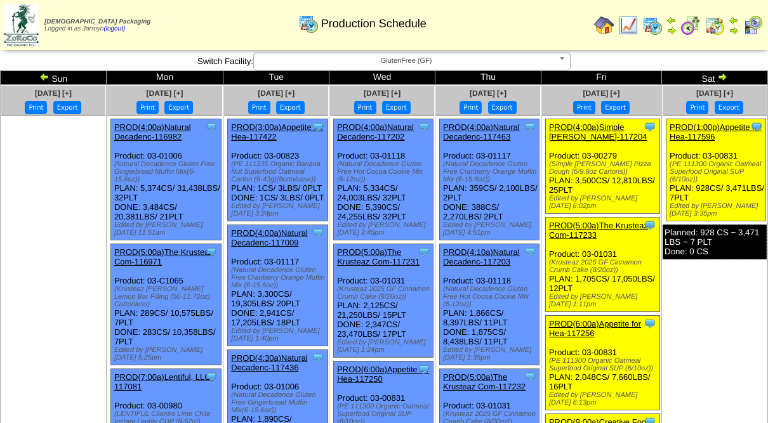  What do you see at coordinates (269, 238) in the screenshot?
I see `a: PROD(4:00a)Natural Decadenc-117009` at bounding box center [269, 238].